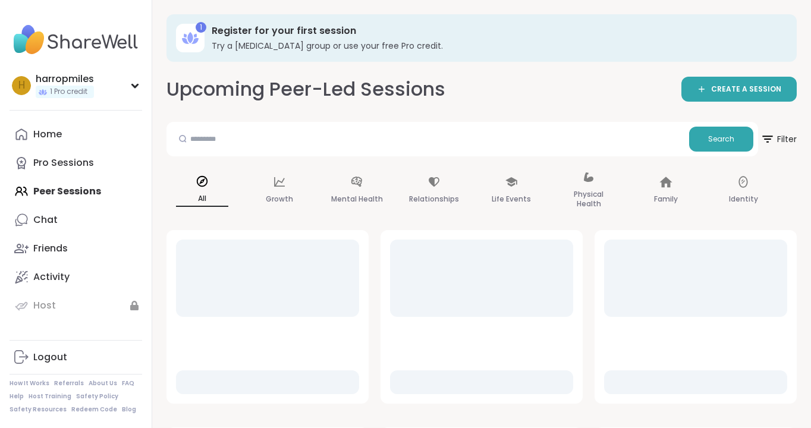  What do you see at coordinates (666, 199) in the screenshot?
I see `p: Family` at bounding box center [666, 199].